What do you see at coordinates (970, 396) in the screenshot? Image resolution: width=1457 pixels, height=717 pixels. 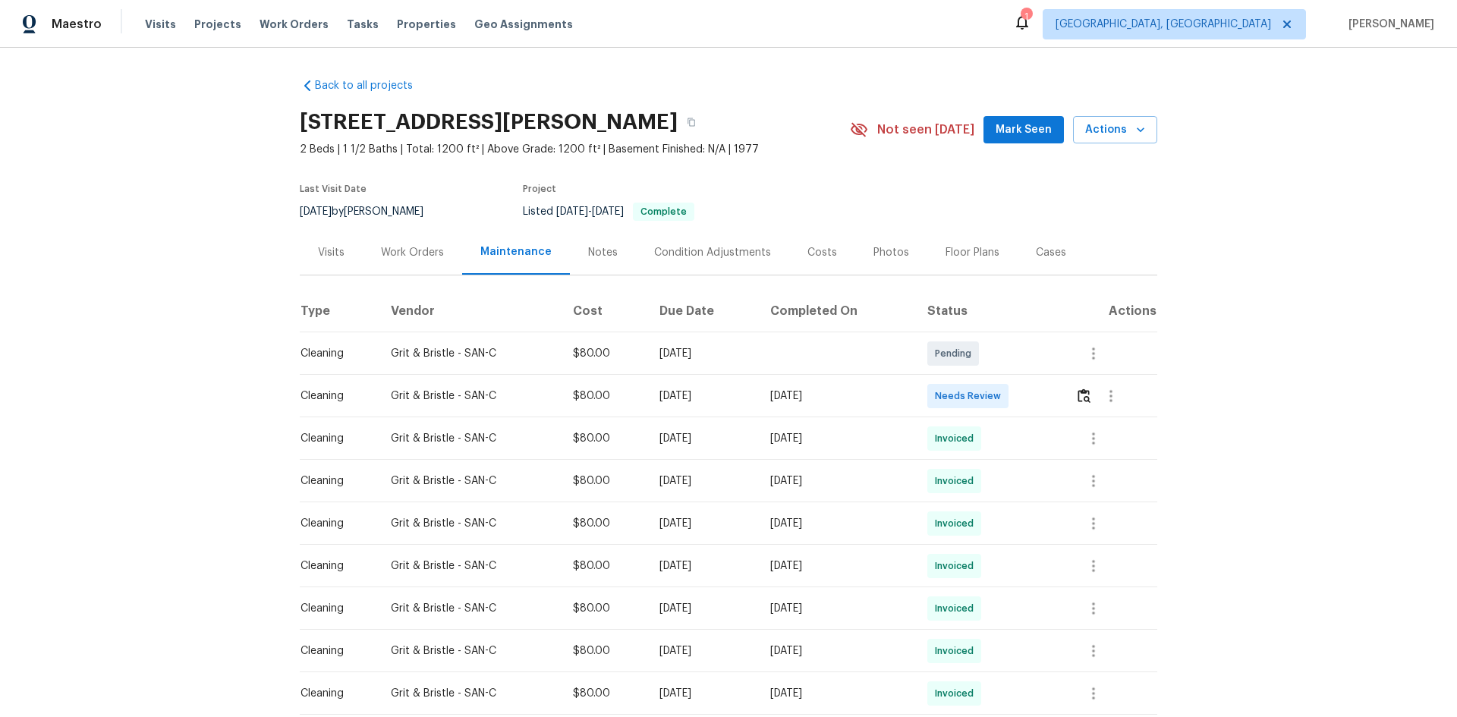 I see `span: Needs Review` at bounding box center [970, 396].